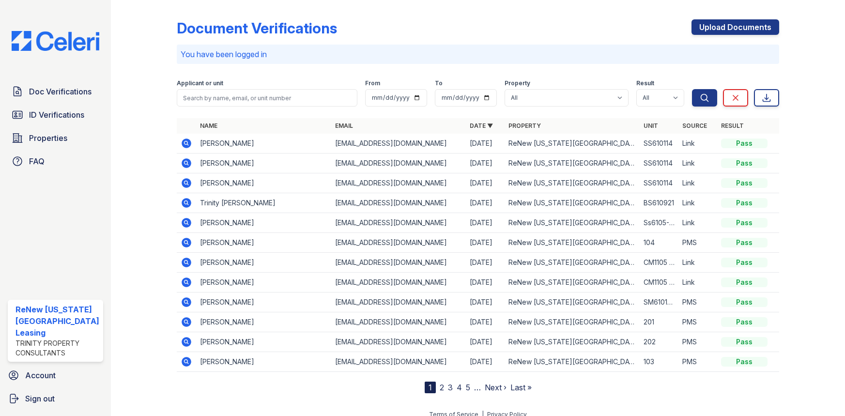  I want to click on a: Next ›, so click(495, 387).